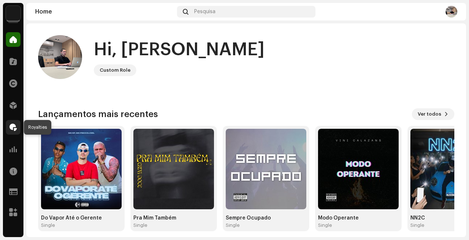 This screenshot has width=469, height=240. What do you see at coordinates (358, 169) in the screenshot?
I see `img: d1cd2508-8187-41a9-9259-38ec03ee8be9` at bounding box center [358, 169].